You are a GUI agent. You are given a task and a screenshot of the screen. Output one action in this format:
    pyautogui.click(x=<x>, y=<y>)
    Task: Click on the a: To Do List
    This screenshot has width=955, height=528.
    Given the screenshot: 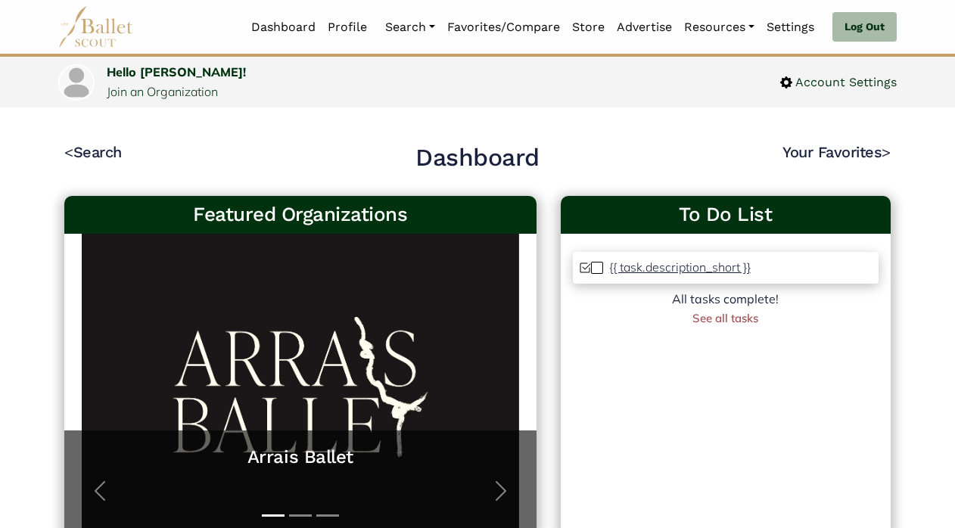 What is the action you would take?
    pyautogui.click(x=726, y=215)
    